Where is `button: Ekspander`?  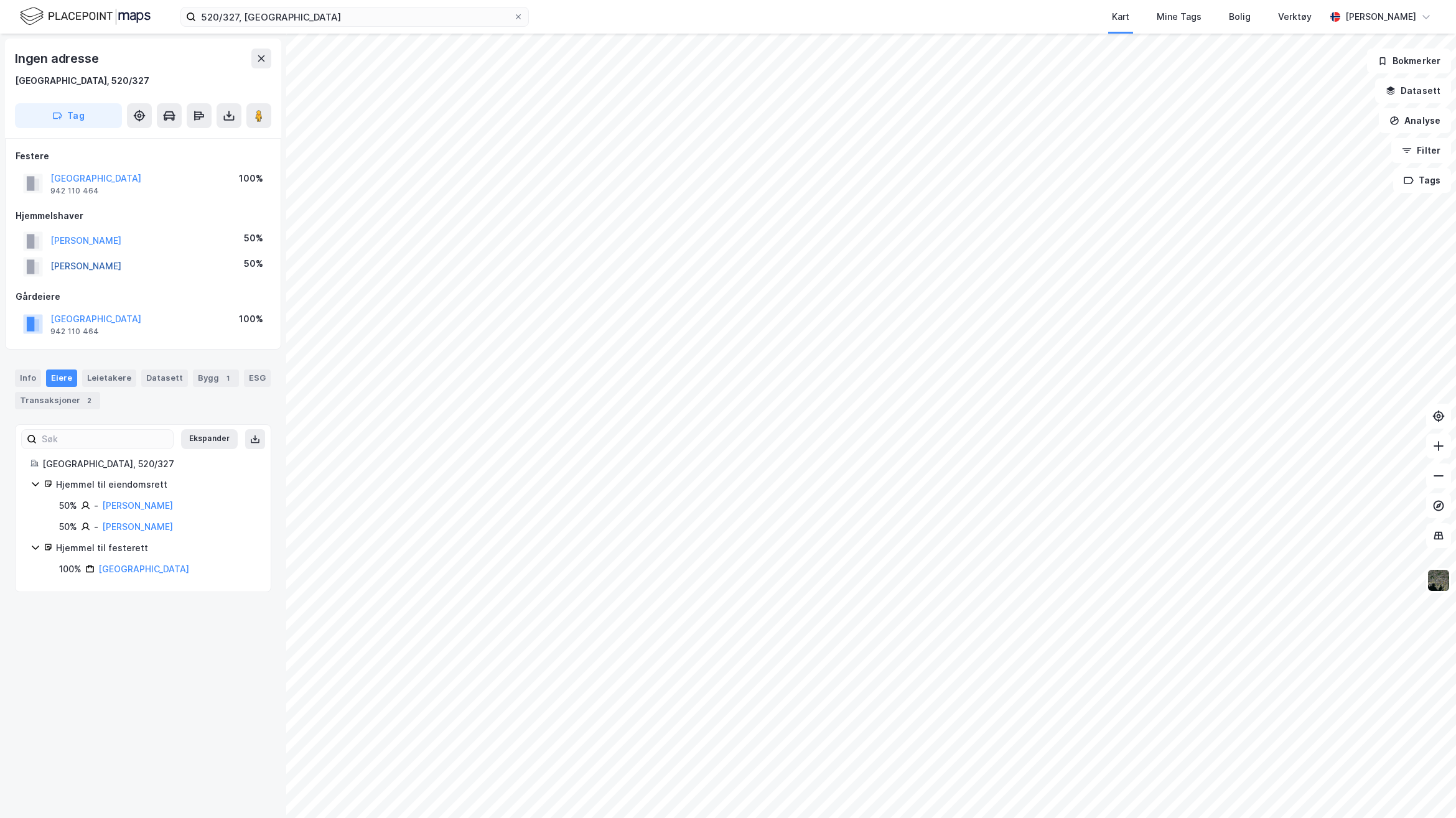 button: Ekspander is located at coordinates (209, 439).